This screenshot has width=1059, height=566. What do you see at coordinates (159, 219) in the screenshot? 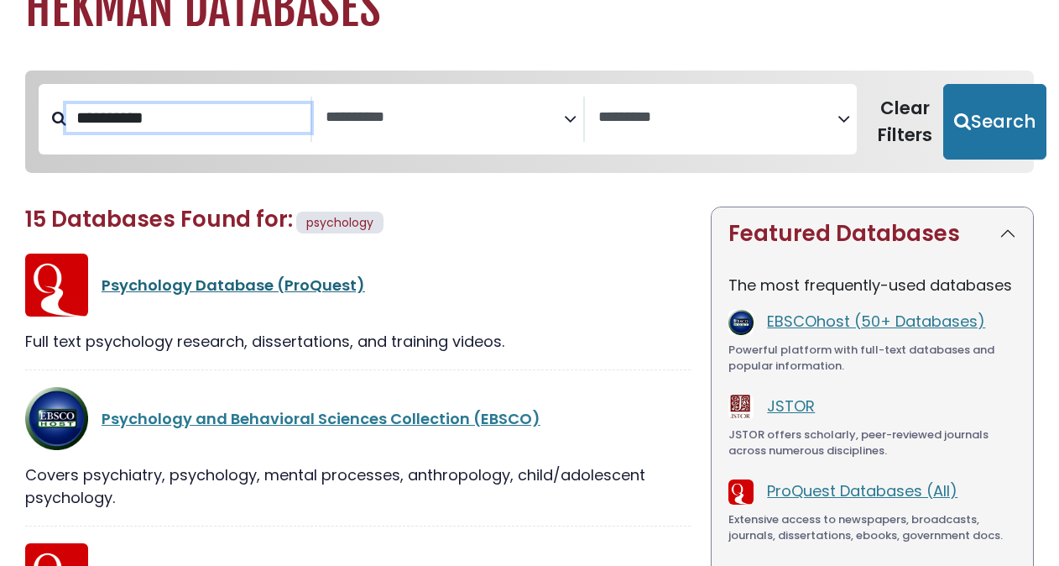
I see `span: 15 Databases Found for:` at bounding box center [159, 219].